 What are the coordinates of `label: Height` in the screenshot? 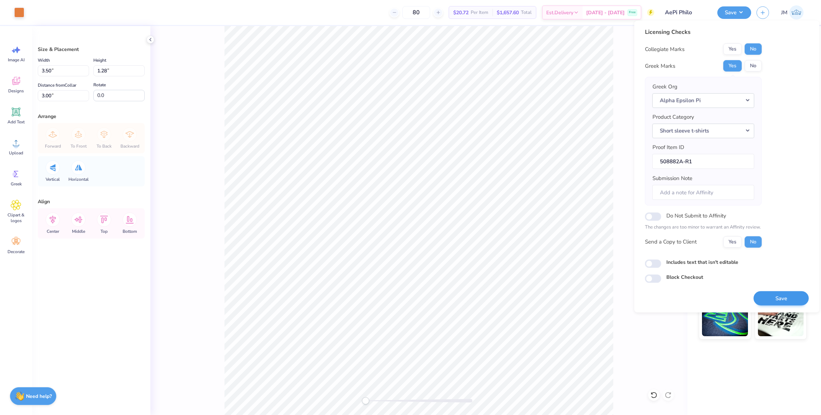 It's located at (100, 60).